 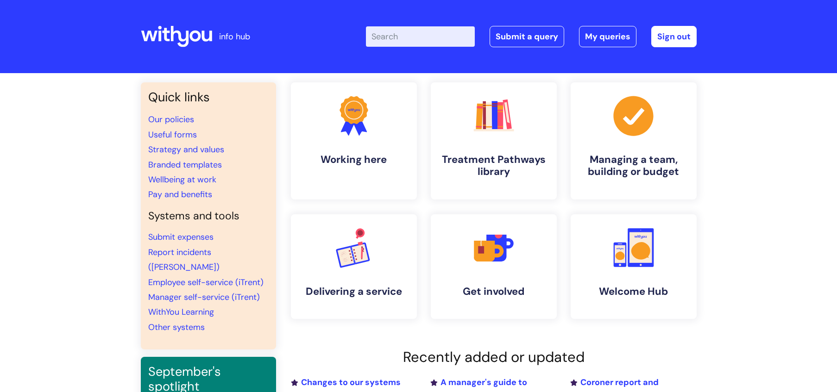 I want to click on a: Employee self-service (iTrent), so click(x=206, y=282).